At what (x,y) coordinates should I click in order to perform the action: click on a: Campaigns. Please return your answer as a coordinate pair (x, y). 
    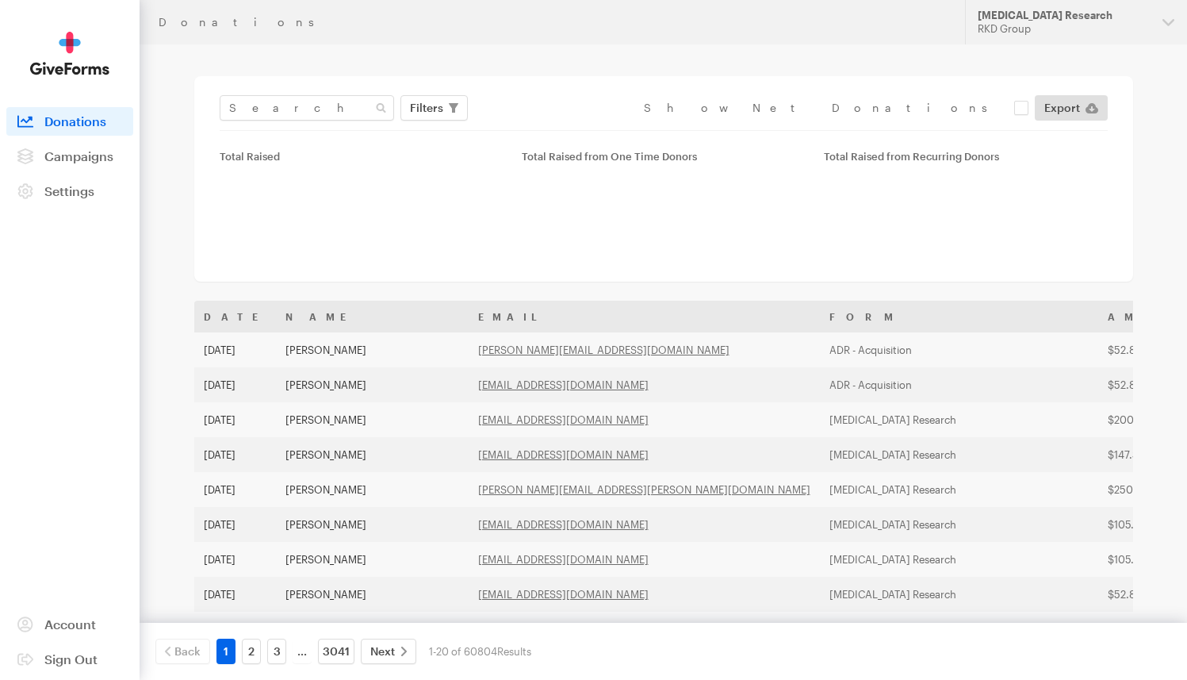
    Looking at the image, I should click on (70, 156).